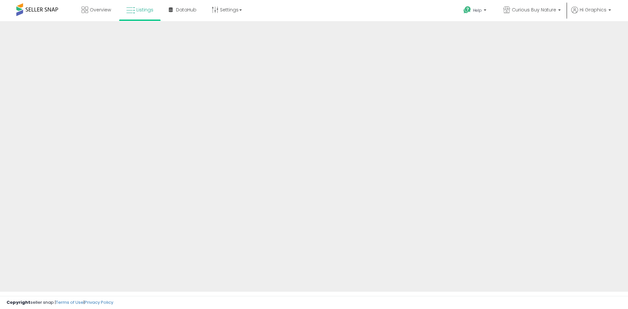 The height and width of the screenshot is (309, 628). Describe the element at coordinates (186, 10) in the screenshot. I see `span: DataHub` at that location.